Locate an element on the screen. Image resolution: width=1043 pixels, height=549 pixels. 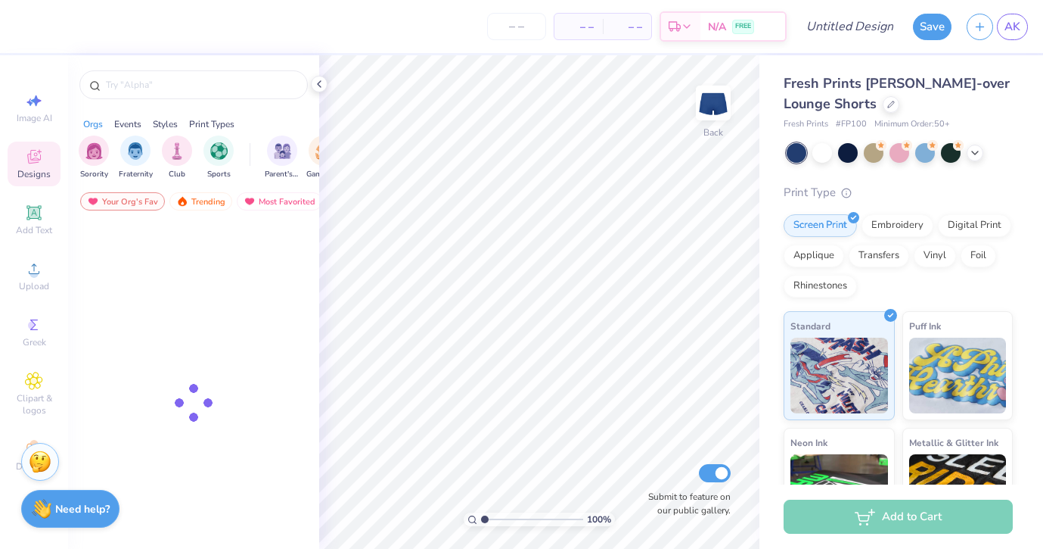
div: filter for Sorority is located at coordinates (94, 157).